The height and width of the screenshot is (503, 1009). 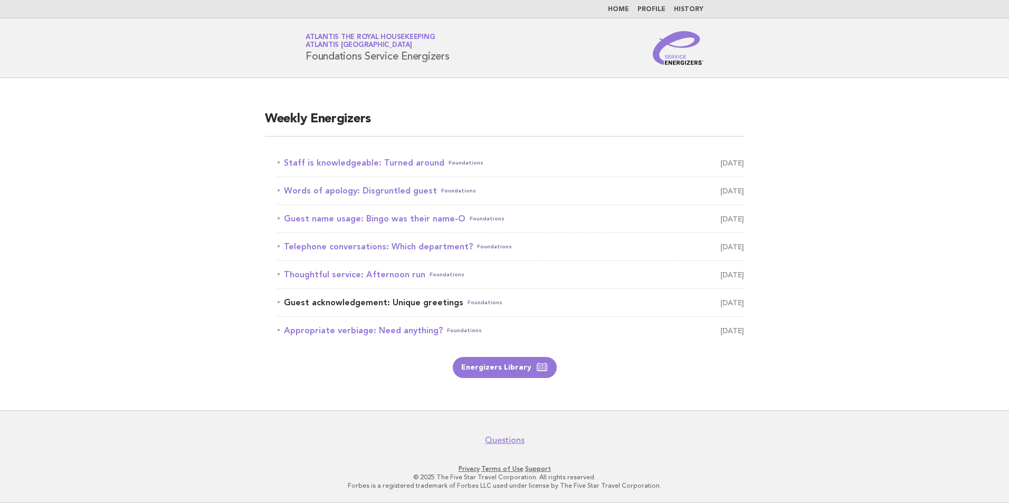 I want to click on a: Terms of Use, so click(x=502, y=469).